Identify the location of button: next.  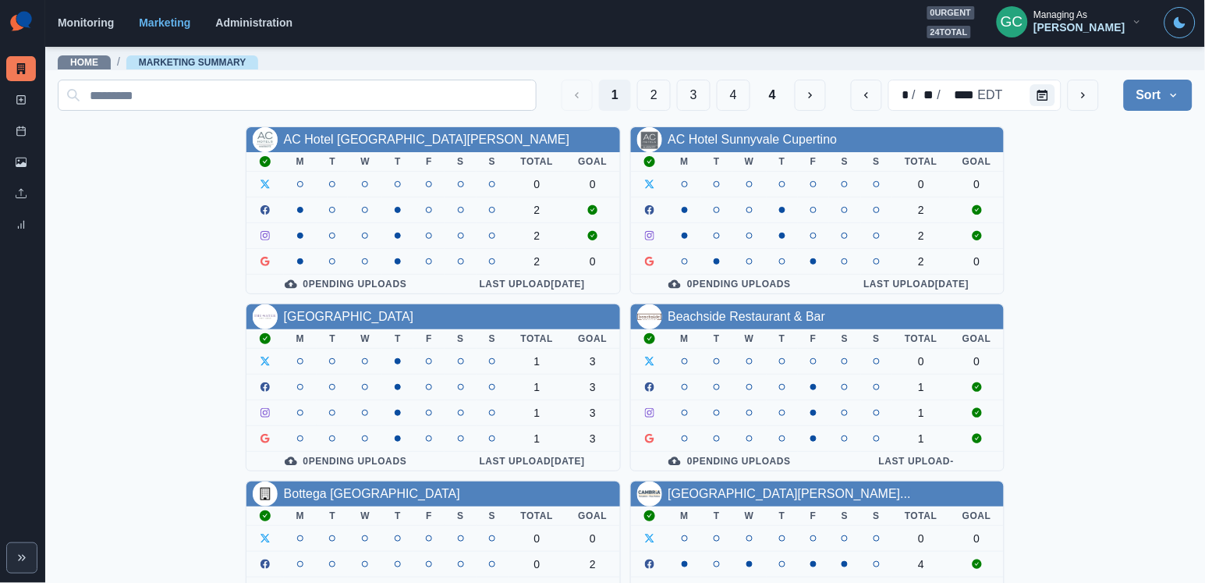
(1084, 95).